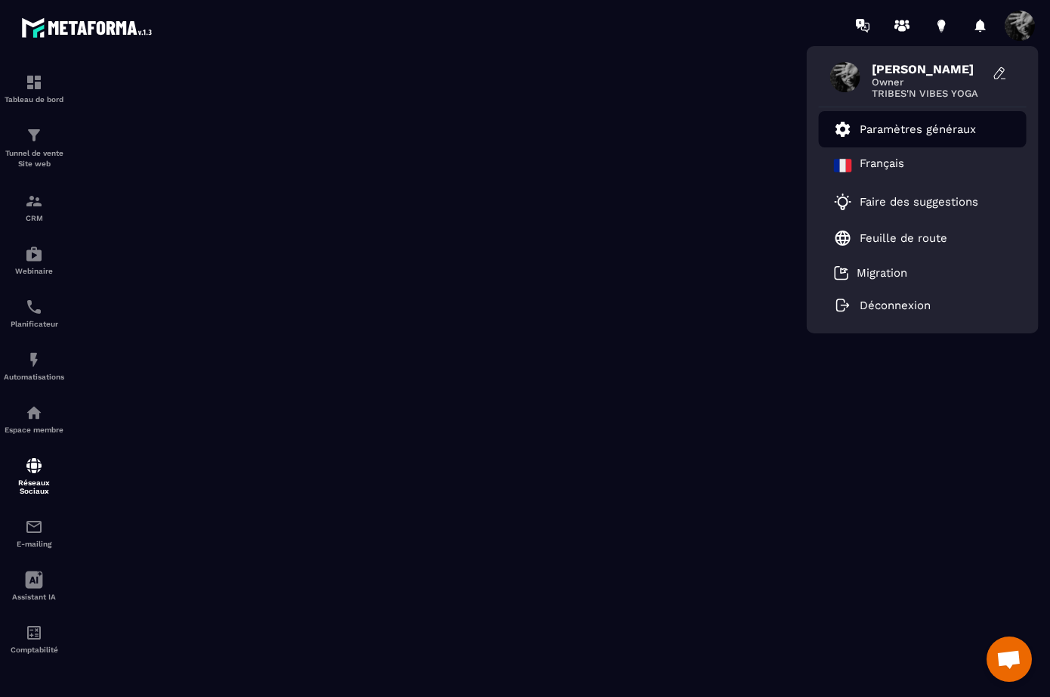  I want to click on img: social-network, so click(34, 466).